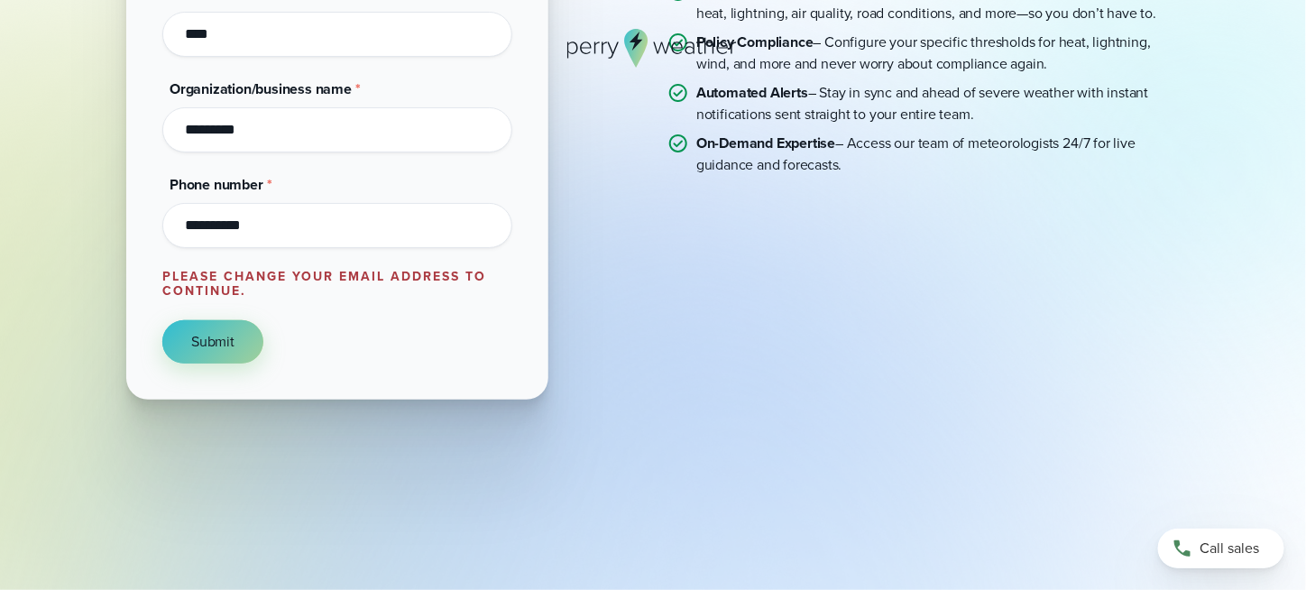 The width and height of the screenshot is (1306, 590). I want to click on span: Submit, so click(213, 342).